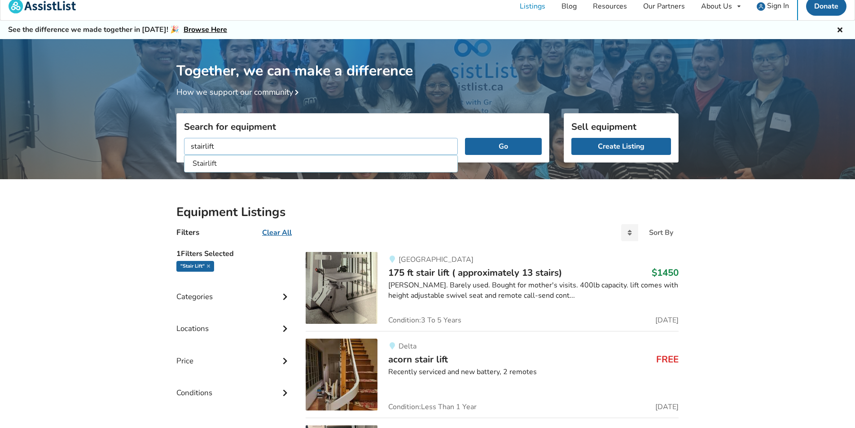 The height and width of the screenshot is (428, 855). What do you see at coordinates (321, 146) in the screenshot?
I see `input: I am looking for...` at bounding box center [321, 146].